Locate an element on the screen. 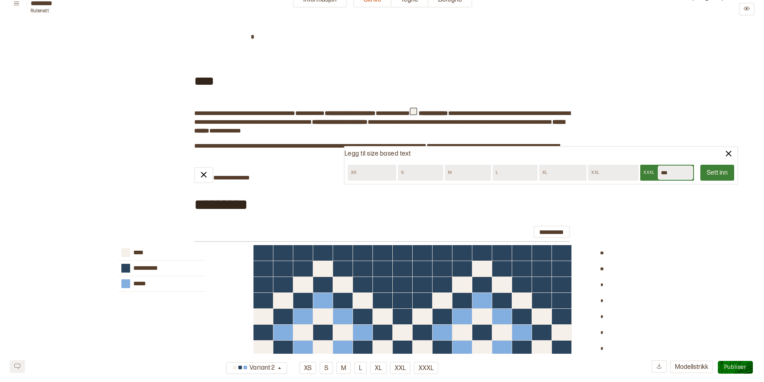  button: Variant 2 is located at coordinates (257, 368).